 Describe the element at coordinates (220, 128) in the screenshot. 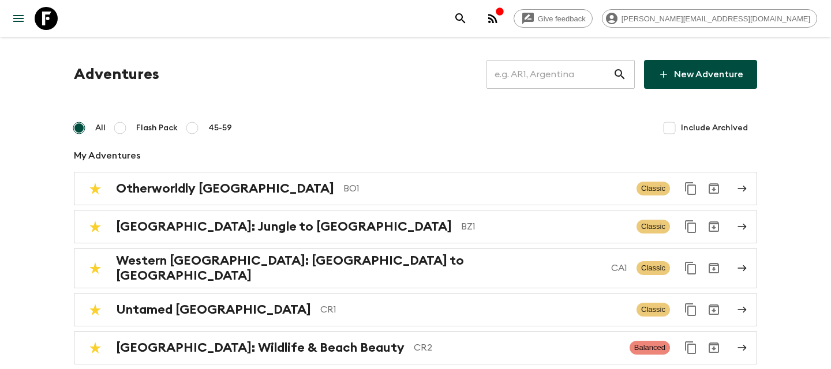

I see `span: 45-59` at that location.